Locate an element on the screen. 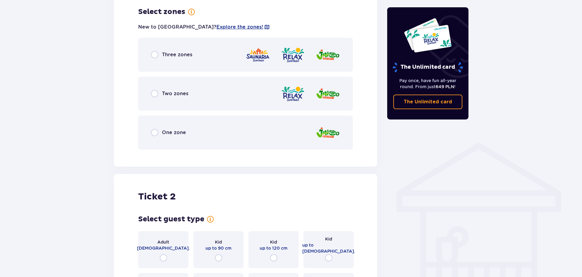  span: Three zones is located at coordinates (177, 55).